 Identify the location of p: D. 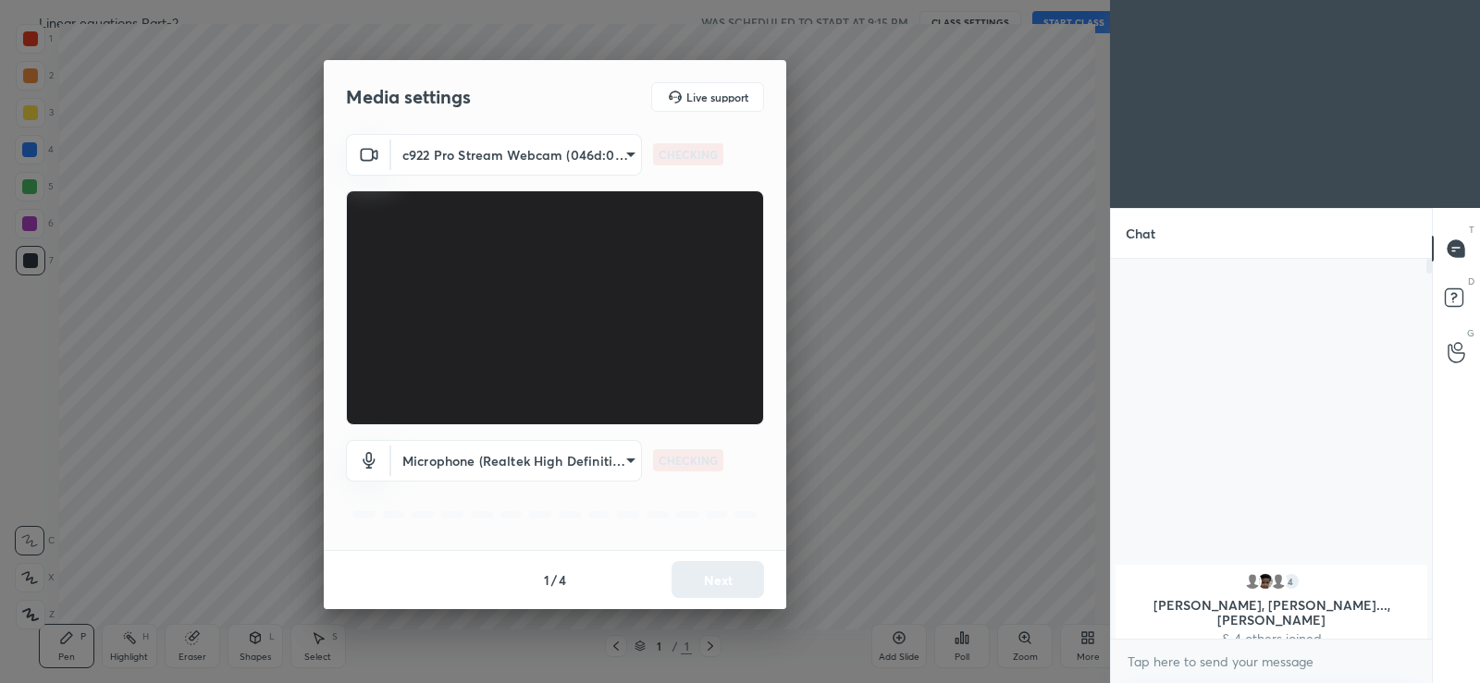
(1471, 281).